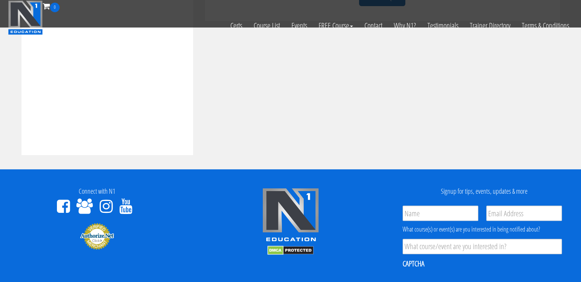  What do you see at coordinates (267, 26) in the screenshot?
I see `a: Course List` at bounding box center [267, 26].